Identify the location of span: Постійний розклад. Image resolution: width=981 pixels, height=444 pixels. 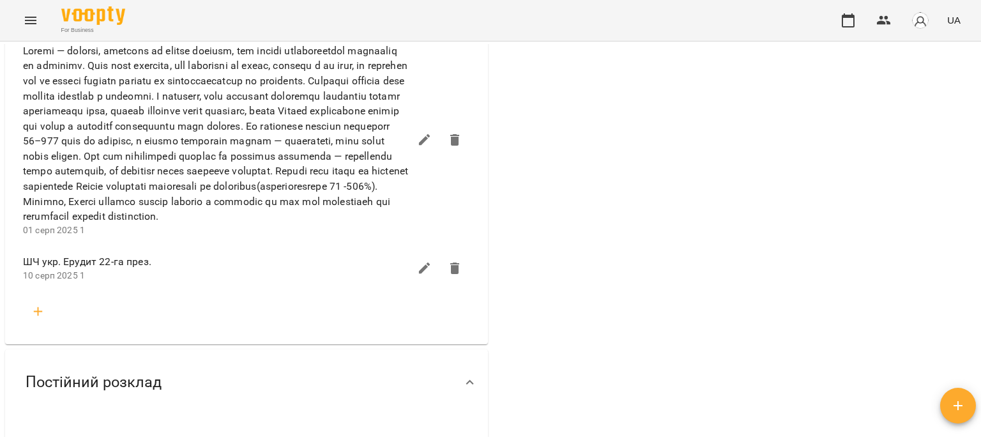
(93, 382).